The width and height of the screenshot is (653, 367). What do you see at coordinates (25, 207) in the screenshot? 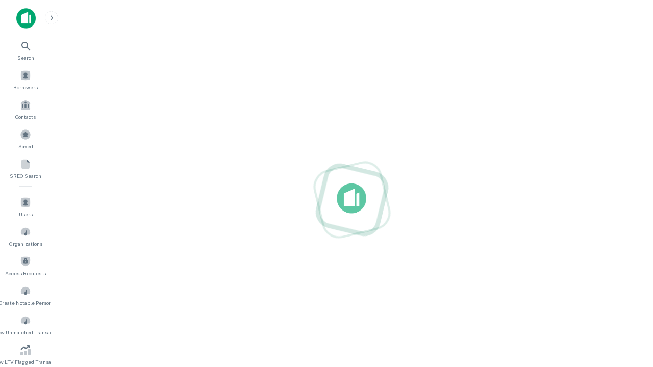
I see `a: Users` at bounding box center [25, 207].